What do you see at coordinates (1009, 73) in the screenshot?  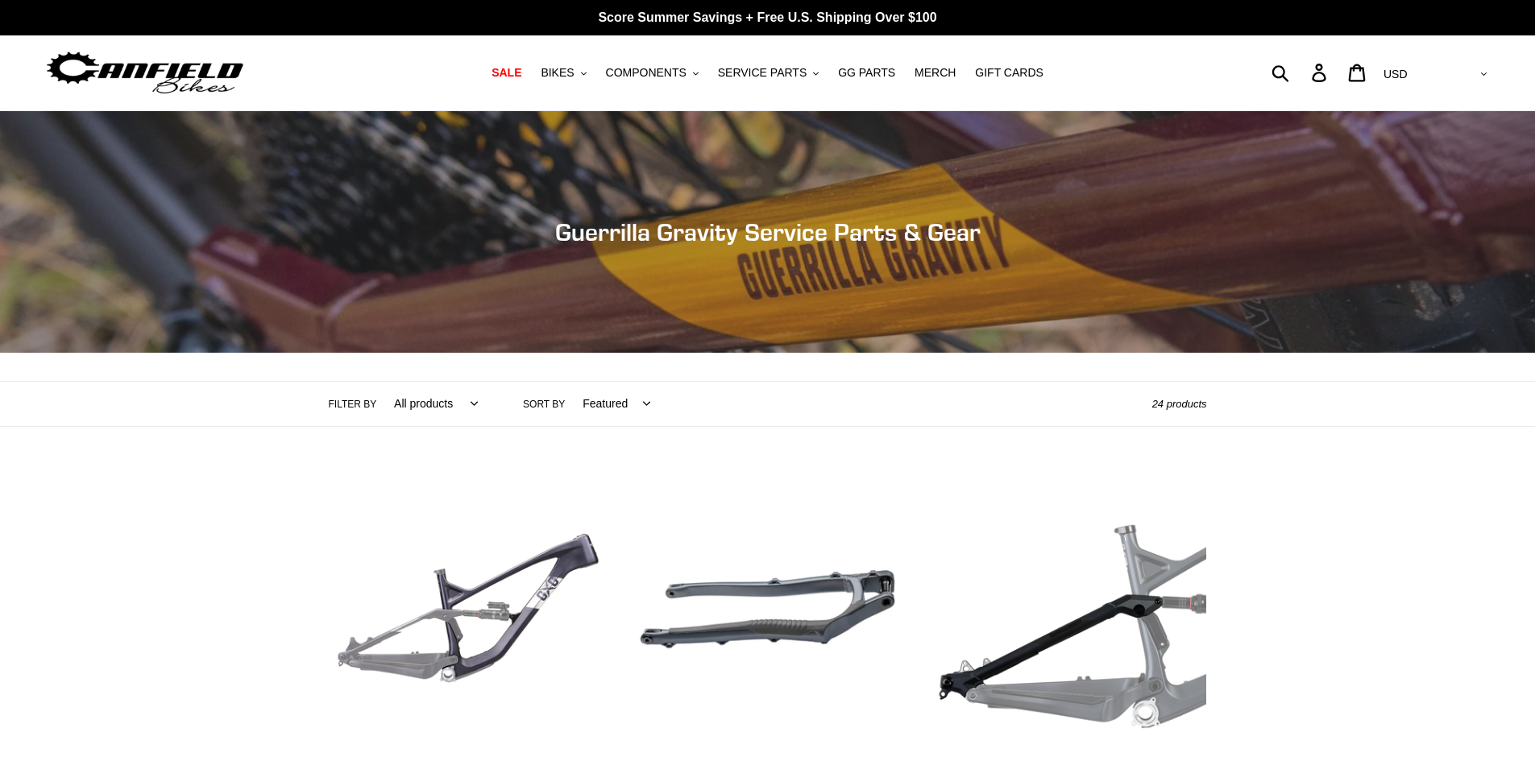 I see `a: GIFT CARDS` at bounding box center [1009, 73].